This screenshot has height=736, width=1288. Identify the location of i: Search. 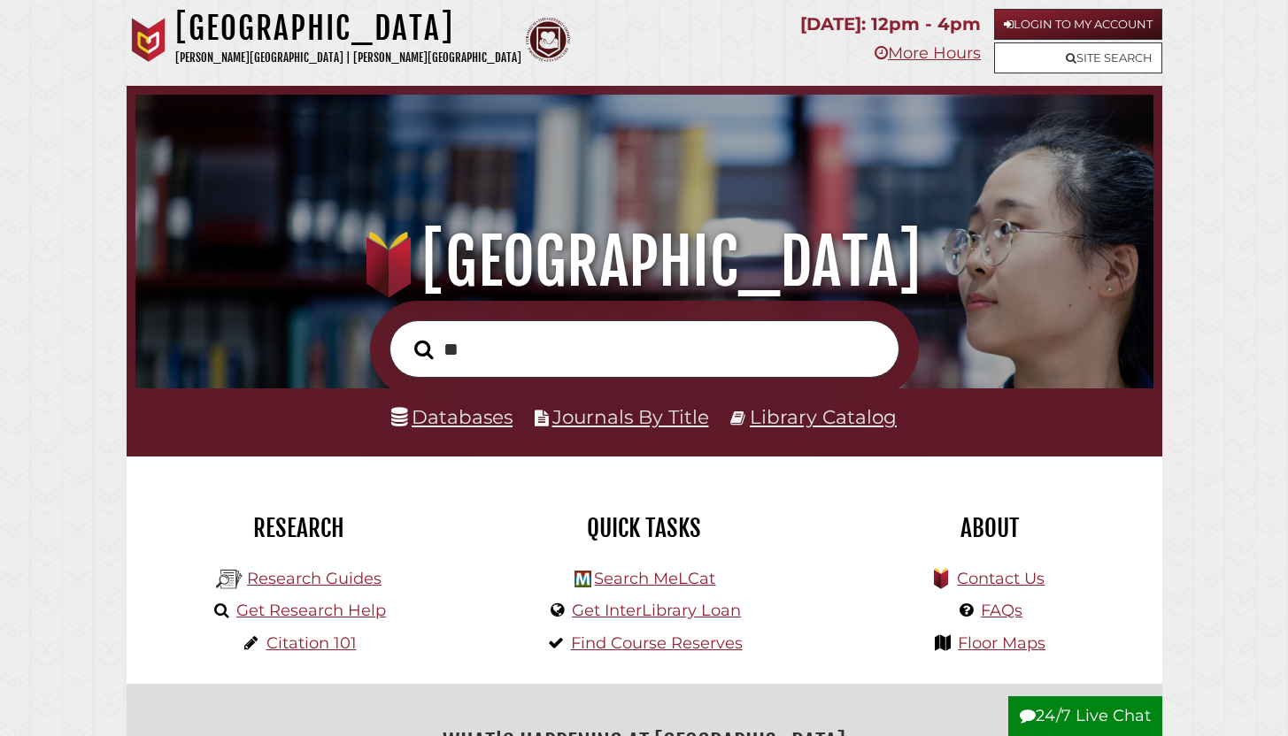
(424, 349).